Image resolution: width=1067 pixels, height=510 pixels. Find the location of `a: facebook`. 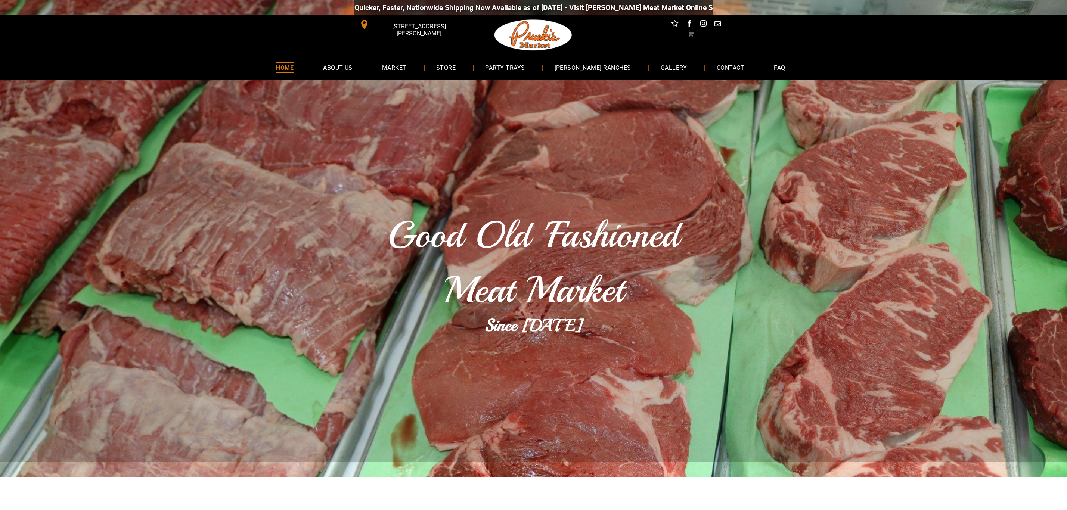

a: facebook is located at coordinates (689, 24).